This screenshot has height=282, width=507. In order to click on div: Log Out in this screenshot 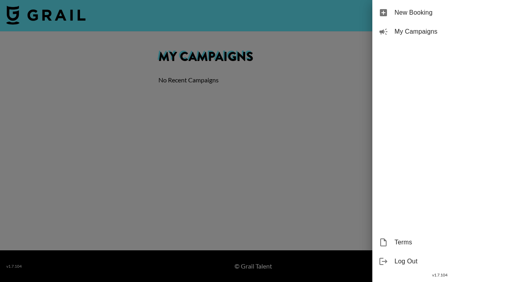, I will do `click(440, 262)`.